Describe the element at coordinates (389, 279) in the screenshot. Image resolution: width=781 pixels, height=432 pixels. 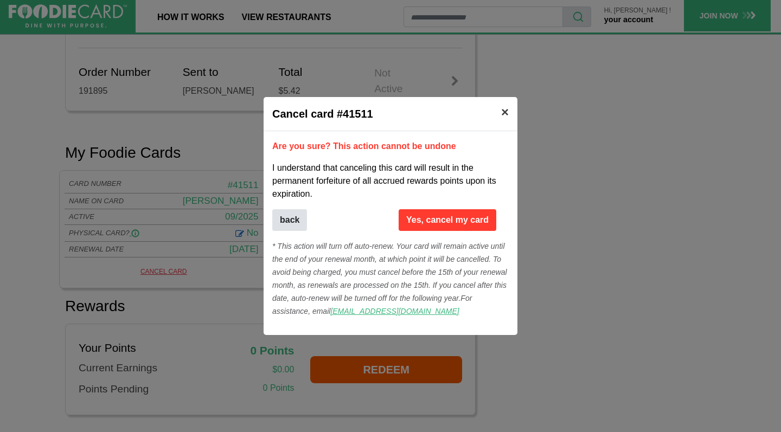
I see `i: * This action will turn off auto-renew. Your card will remain active until the end of your renewa...` at that location.